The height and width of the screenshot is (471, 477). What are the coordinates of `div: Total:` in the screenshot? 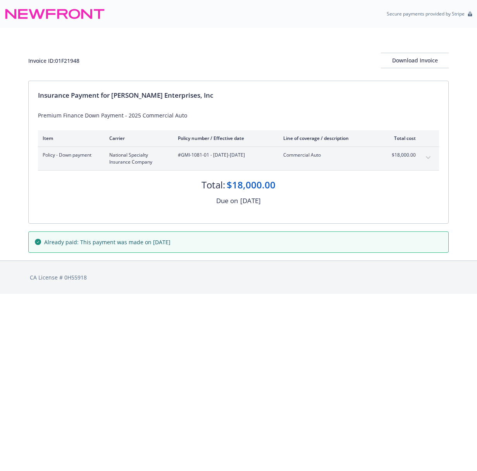 It's located at (213, 185).